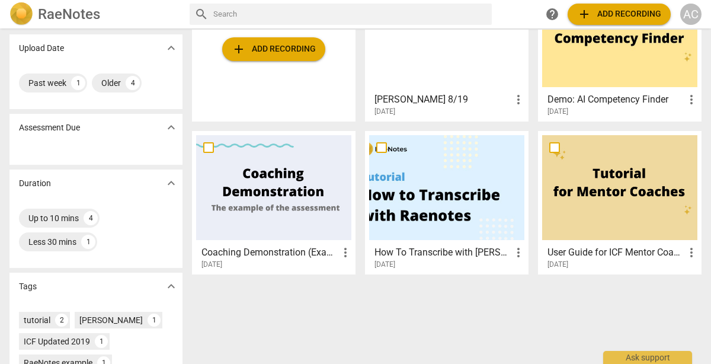  Describe the element at coordinates (53, 218) in the screenshot. I see `div: Up to 10 mins` at that location.